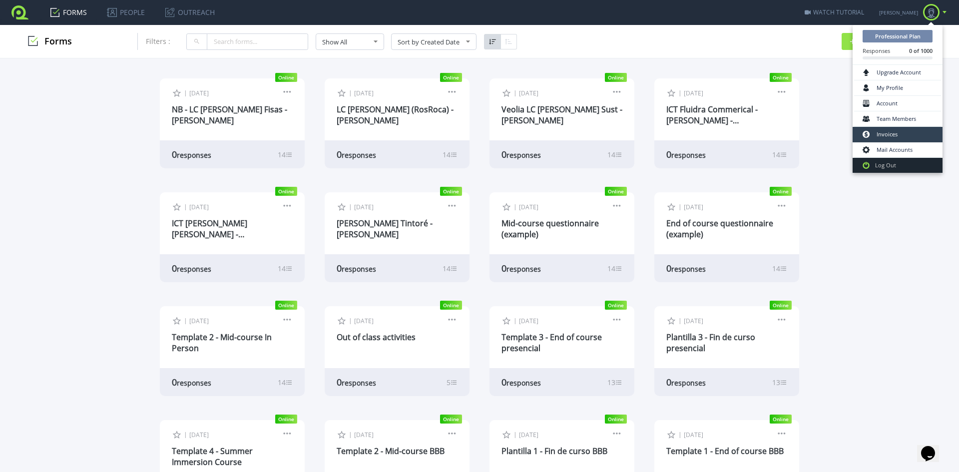  What do you see at coordinates (898, 72) in the screenshot?
I see `a: Upgrade Account` at bounding box center [898, 72].